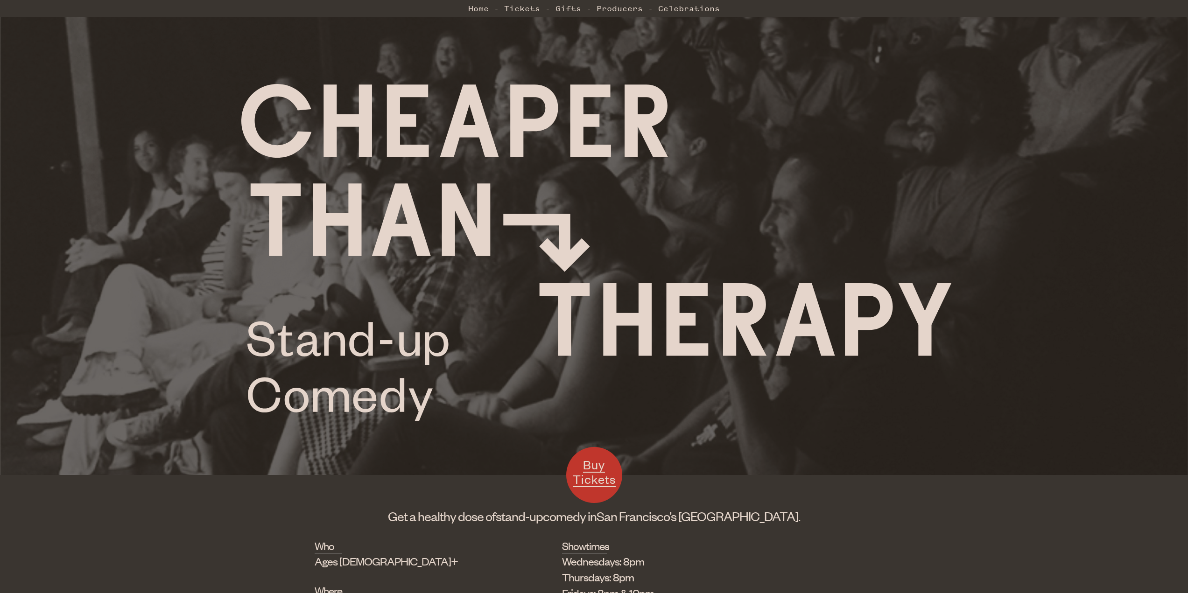 This screenshot has height=593, width=1188. What do you see at coordinates (584, 546) in the screenshot?
I see `h2: Showtimes` at bounding box center [584, 546].